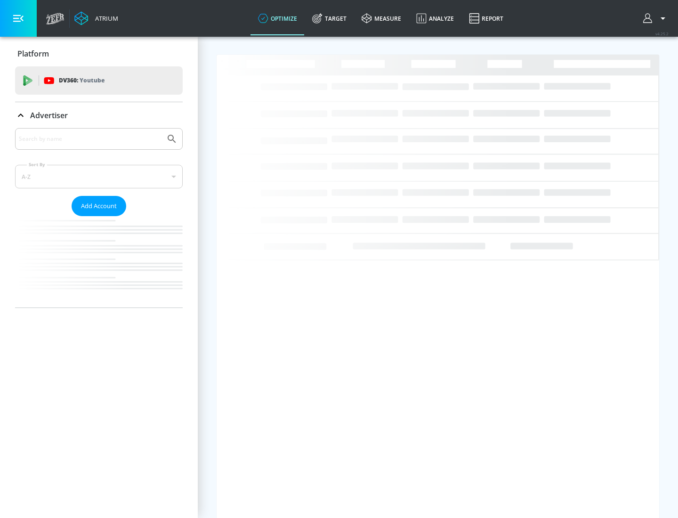  I want to click on label: Sort By, so click(37, 164).